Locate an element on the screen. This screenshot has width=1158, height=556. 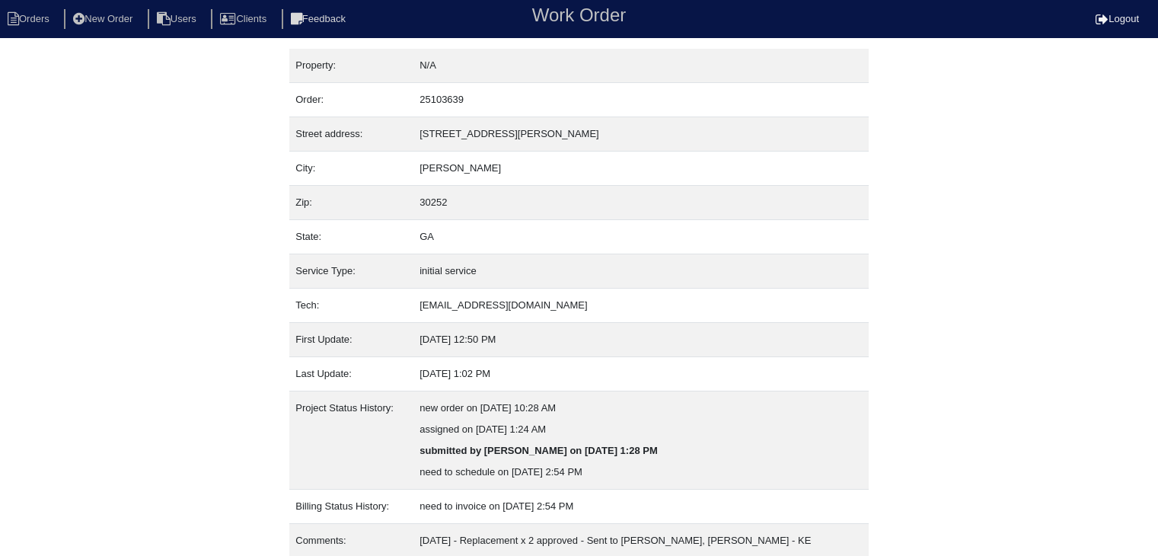
li: Users is located at coordinates (178, 19).